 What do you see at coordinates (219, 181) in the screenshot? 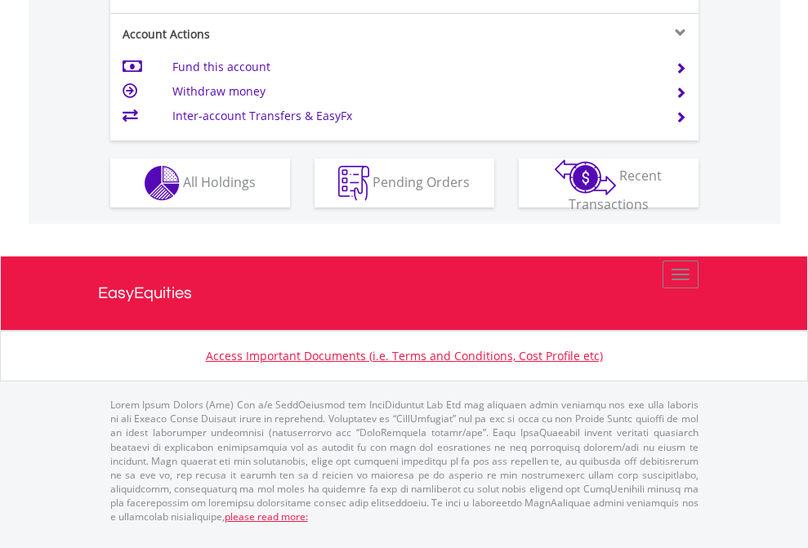
I see `span: All Holdings` at bounding box center [219, 181].